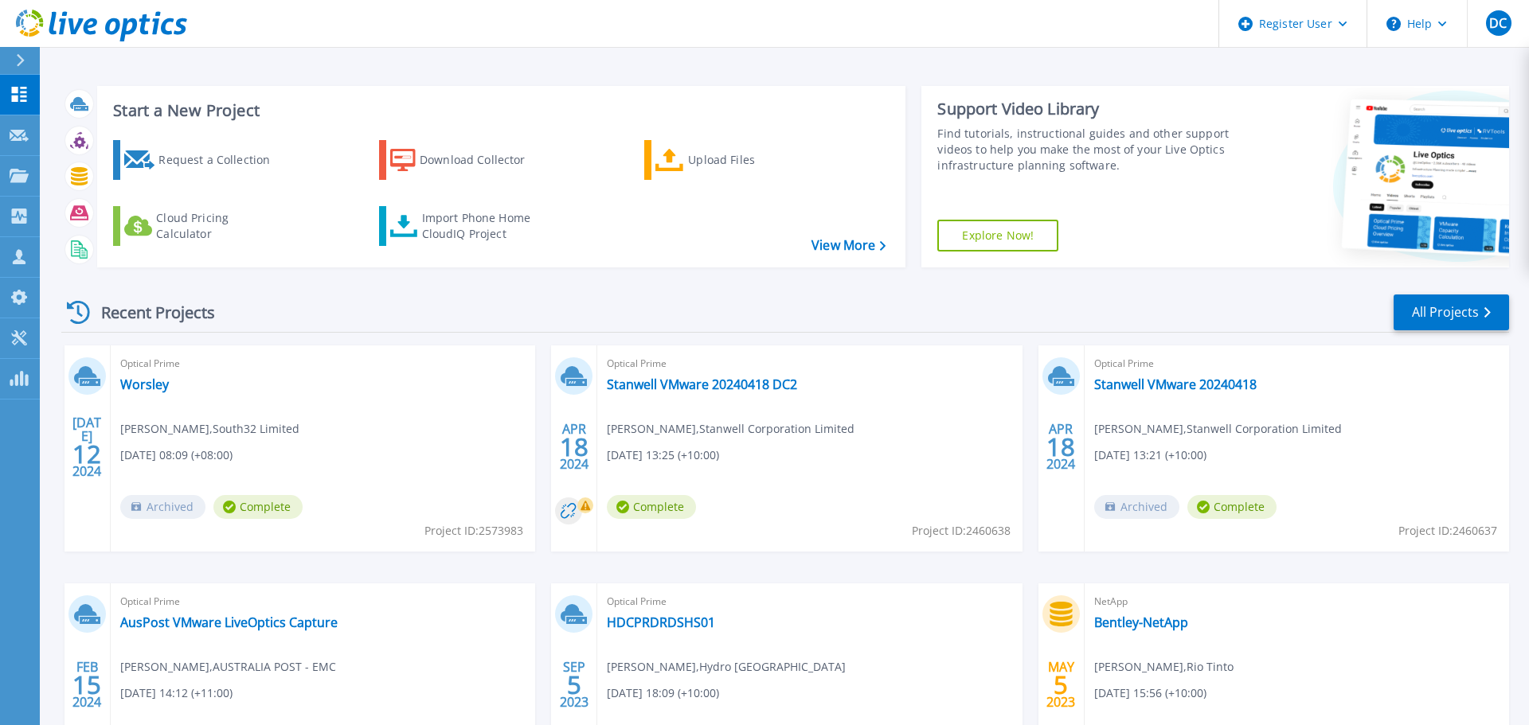  I want to click on div: Find tutorials, instructional guides and other support videos to help you make the most of your L..., so click(1087, 150).